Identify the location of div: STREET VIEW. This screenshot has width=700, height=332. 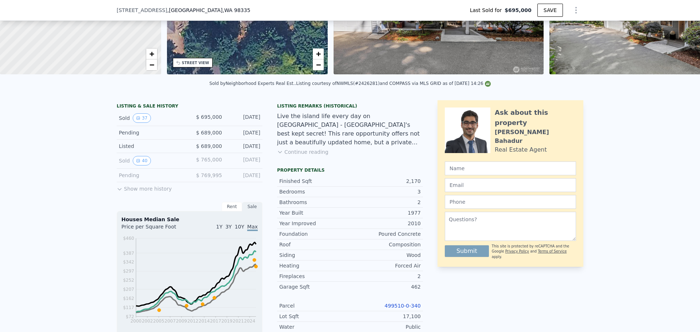
(195, 63).